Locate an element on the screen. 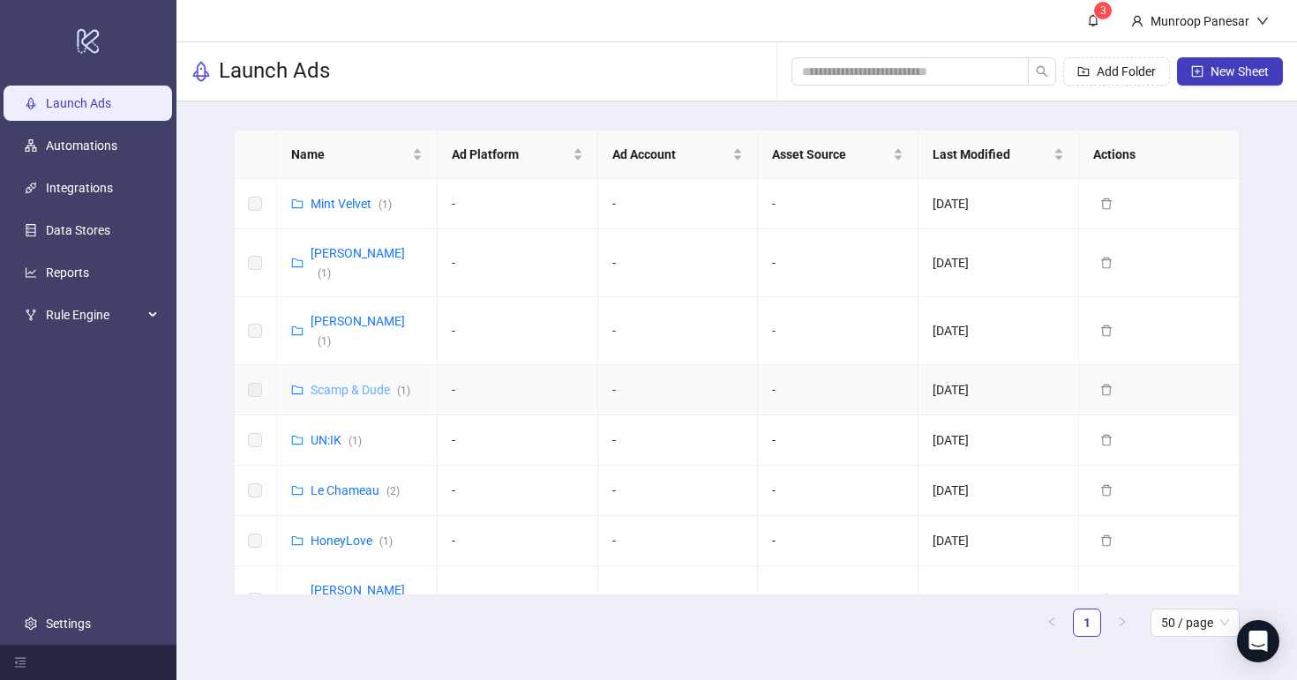  a: 1 is located at coordinates (1087, 623).